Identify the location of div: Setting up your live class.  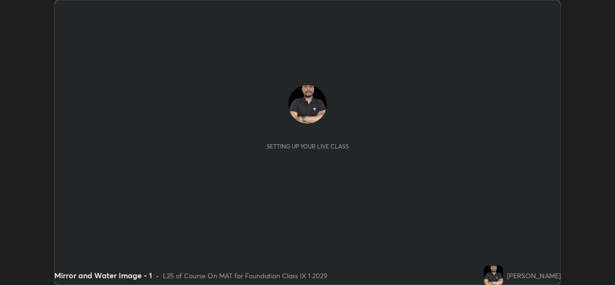
(308, 146).